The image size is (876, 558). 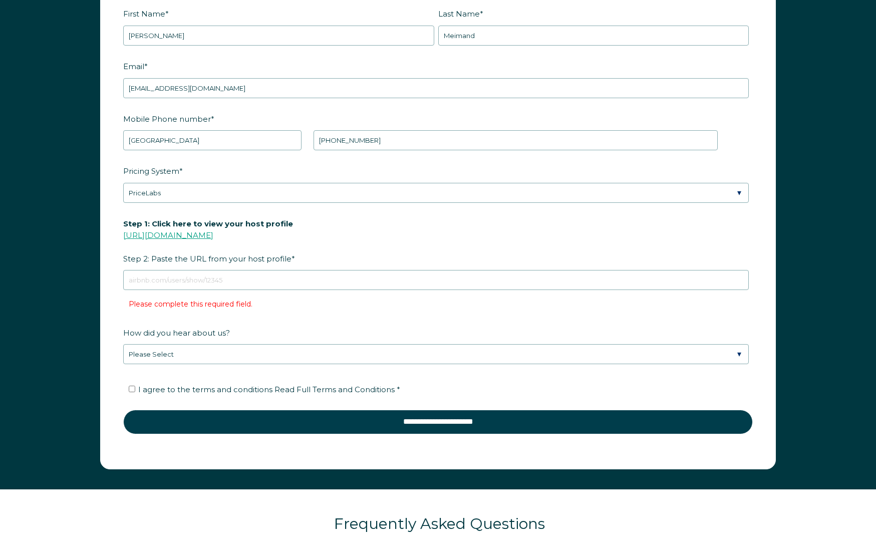 What do you see at coordinates (167, 119) in the screenshot?
I see `span: Mobile Phone number` at bounding box center [167, 119].